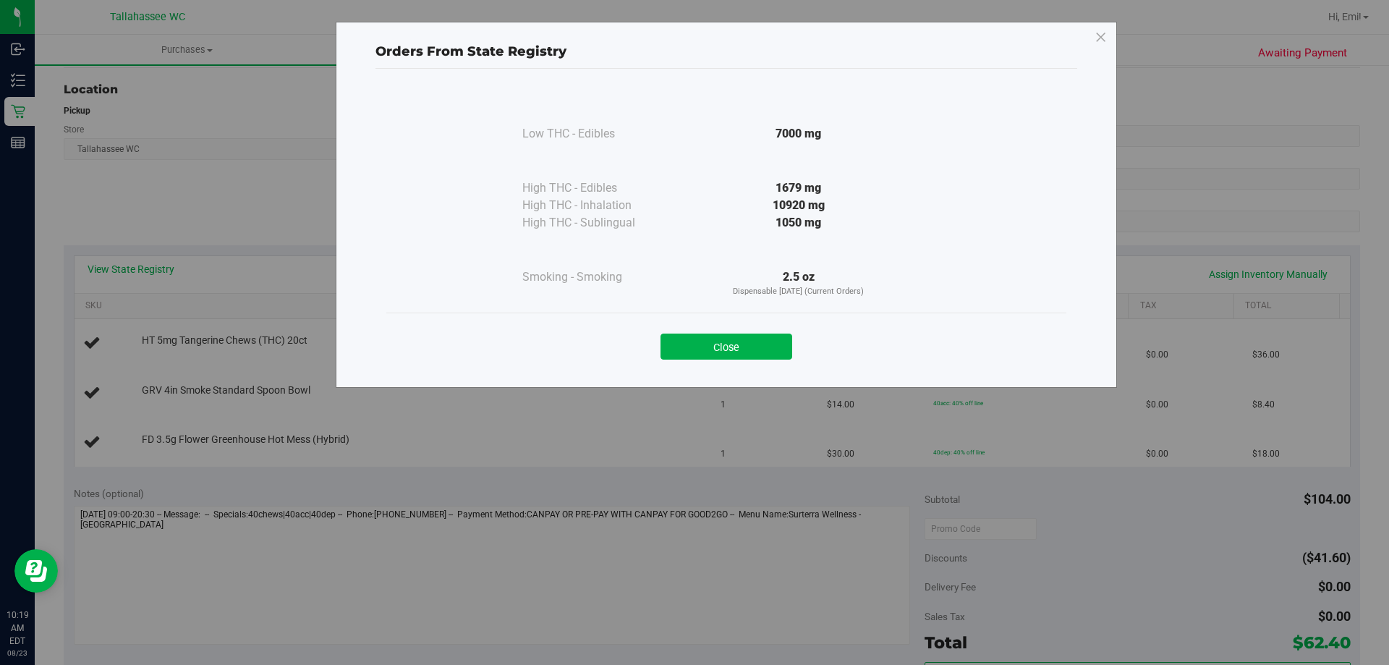  I want to click on span: Orders From State Registry, so click(471, 51).